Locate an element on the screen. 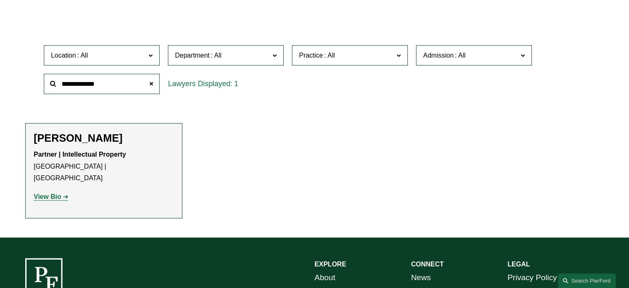 The image size is (629, 288). span: Location is located at coordinates (63, 55).